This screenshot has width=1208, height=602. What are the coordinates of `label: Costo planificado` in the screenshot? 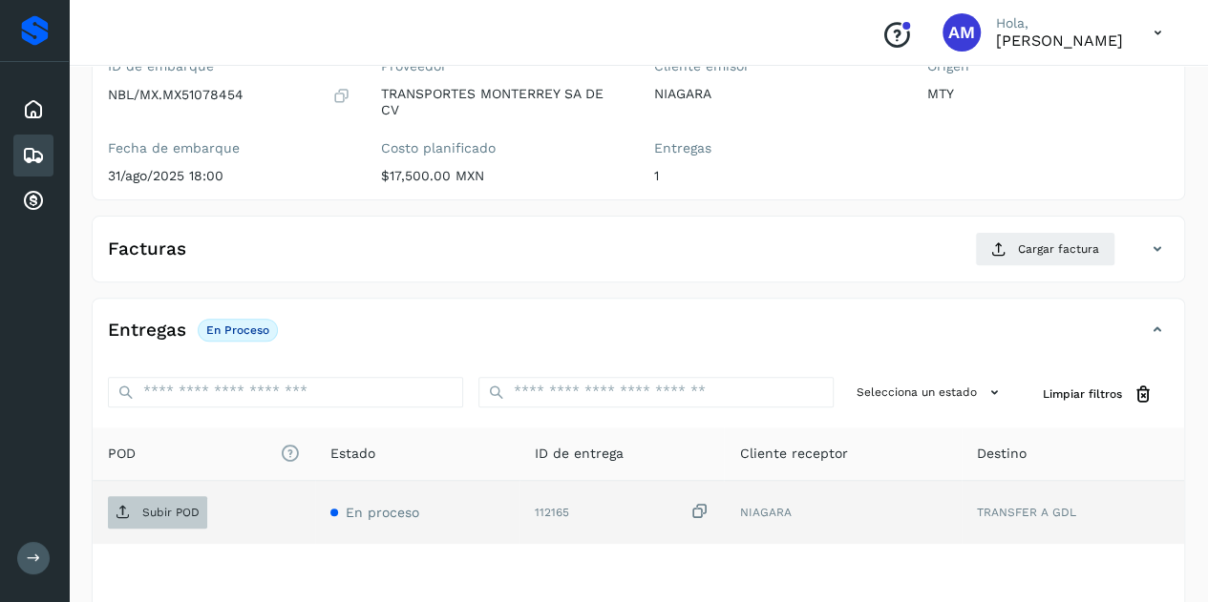 It's located at (502, 148).